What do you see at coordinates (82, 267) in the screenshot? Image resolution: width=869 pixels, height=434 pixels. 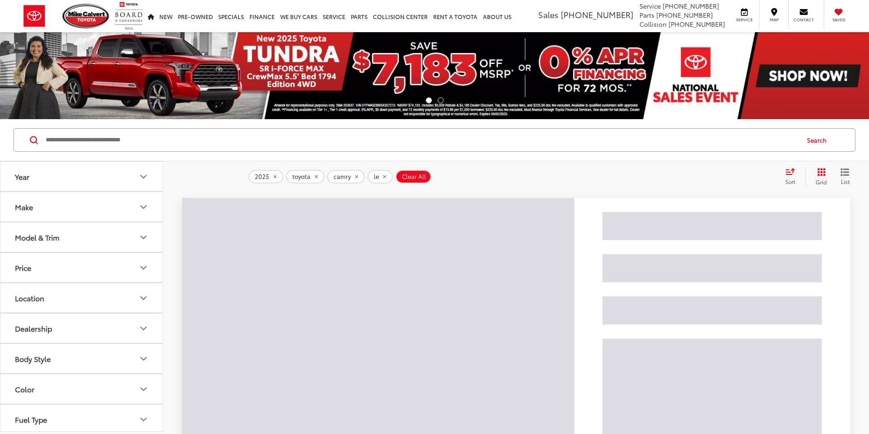 I see `button: PricePrice` at bounding box center [82, 267].